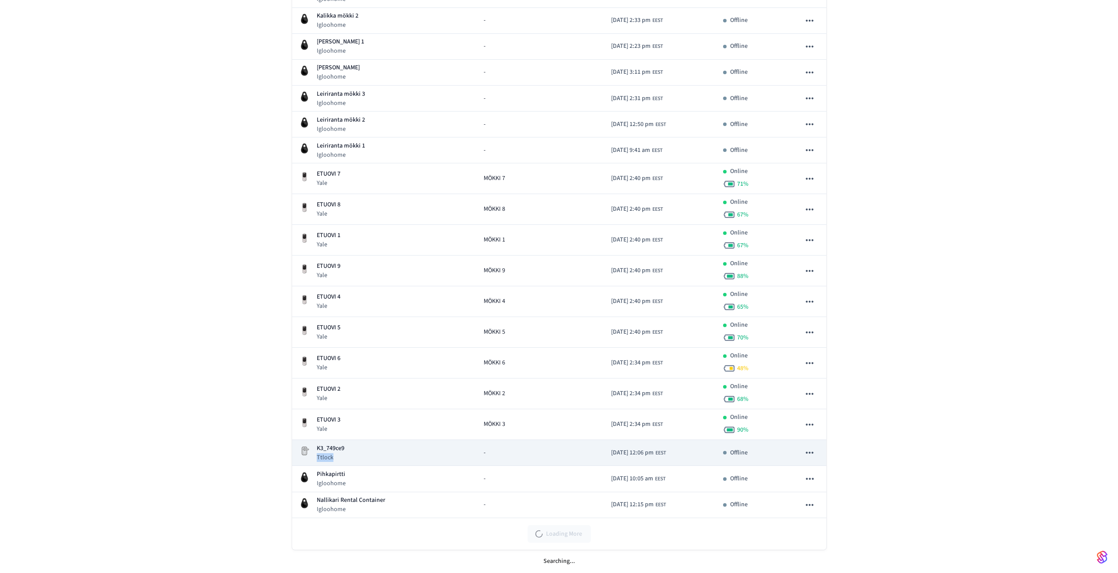 This screenshot has height=573, width=1118. I want to click on p: Nallikari Rental Container, so click(351, 500).